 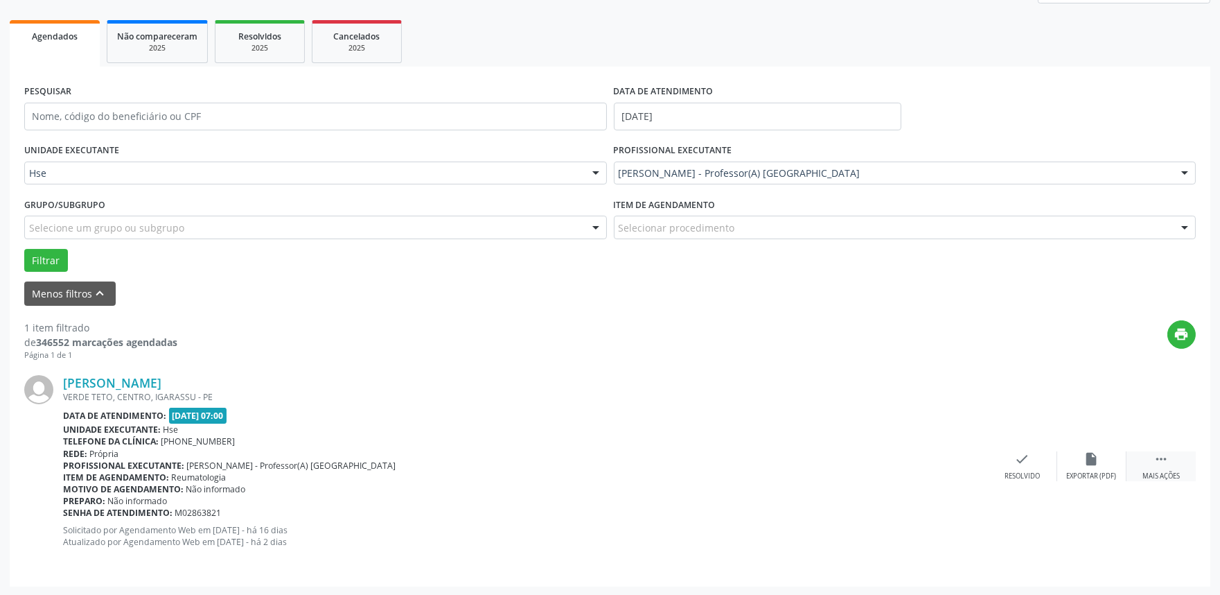 What do you see at coordinates (70, 293) in the screenshot?
I see `button: Menos filtroskeyboard_arrow_up` at bounding box center [70, 293].